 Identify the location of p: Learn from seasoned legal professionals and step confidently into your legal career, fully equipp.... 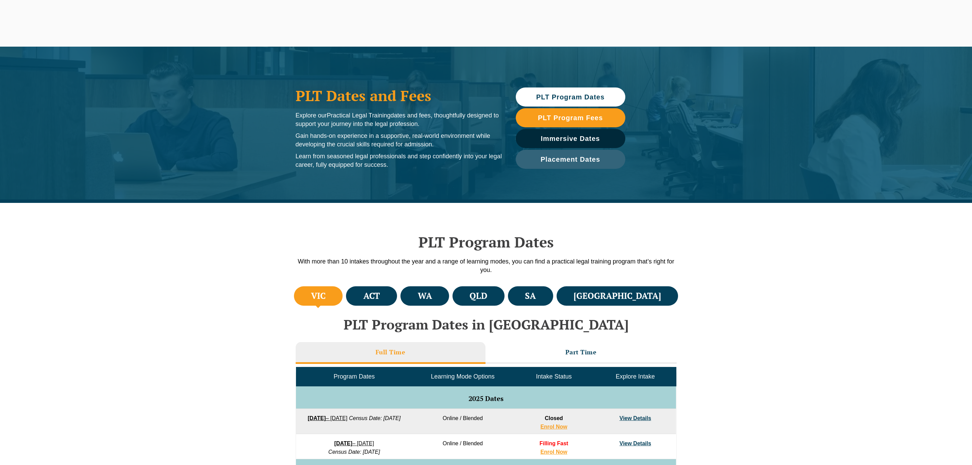
(399, 161).